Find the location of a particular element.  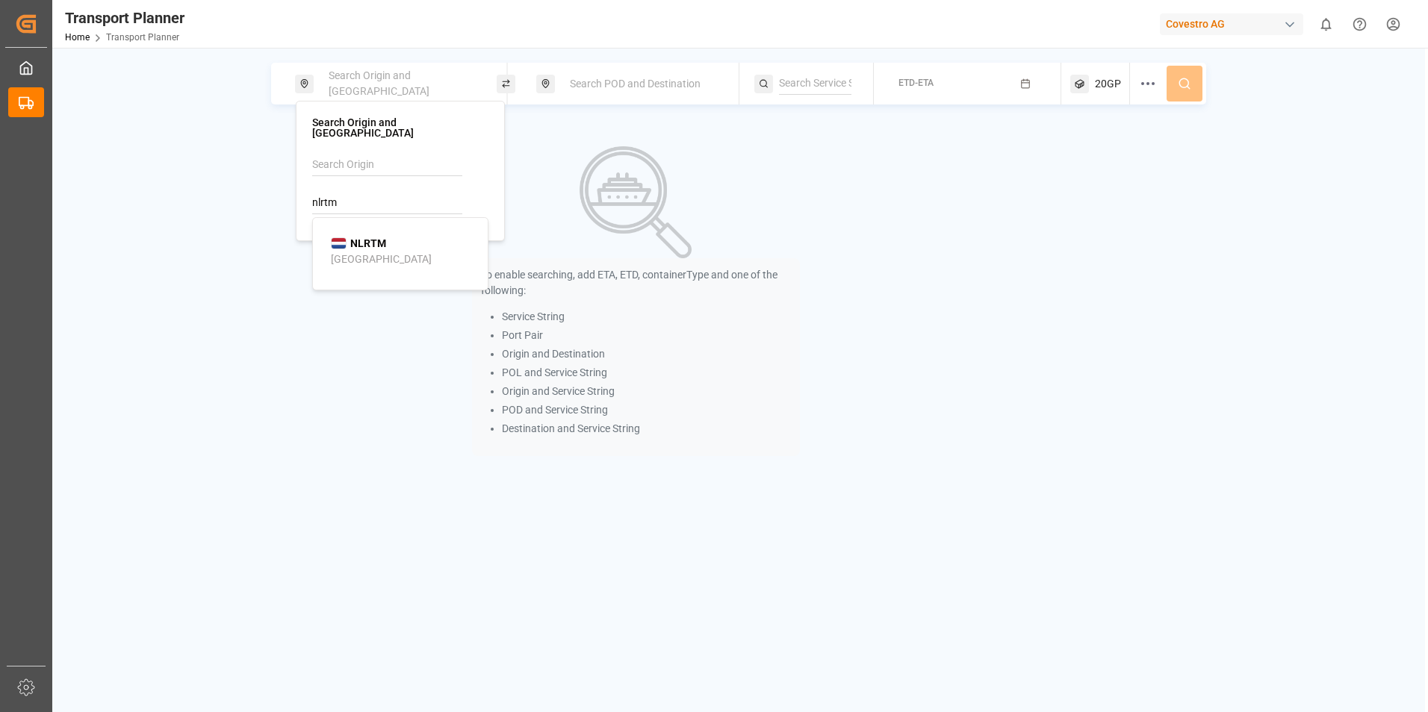

input: Search Service String is located at coordinates (815, 84).